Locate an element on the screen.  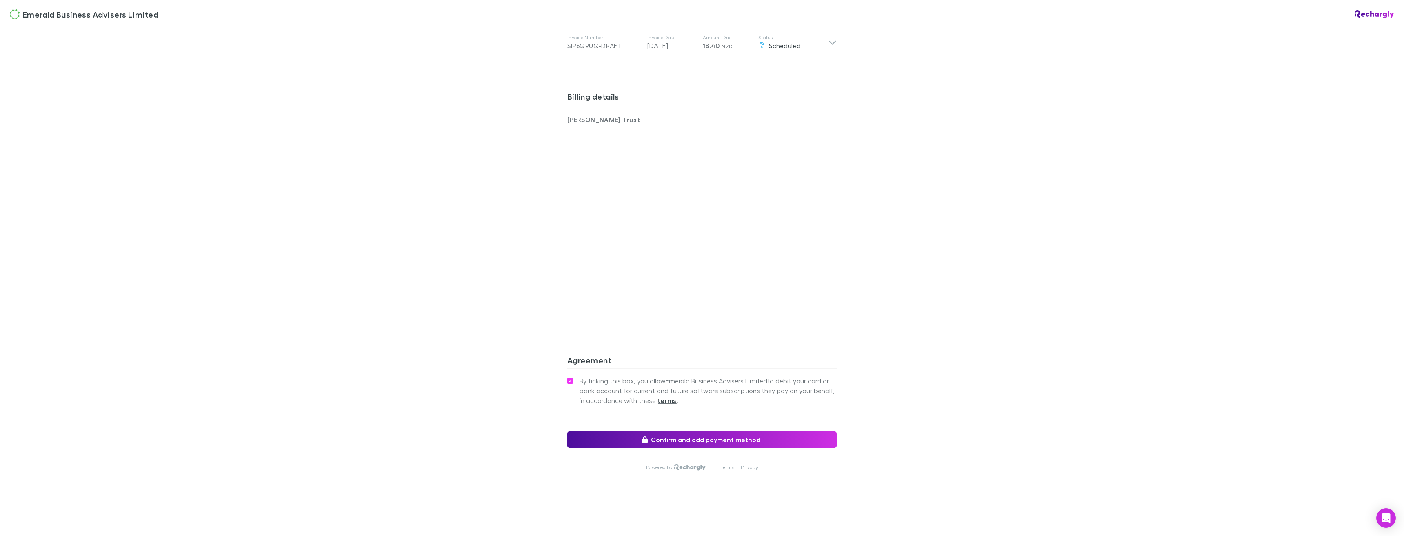
p: Powered by is located at coordinates (660, 467).